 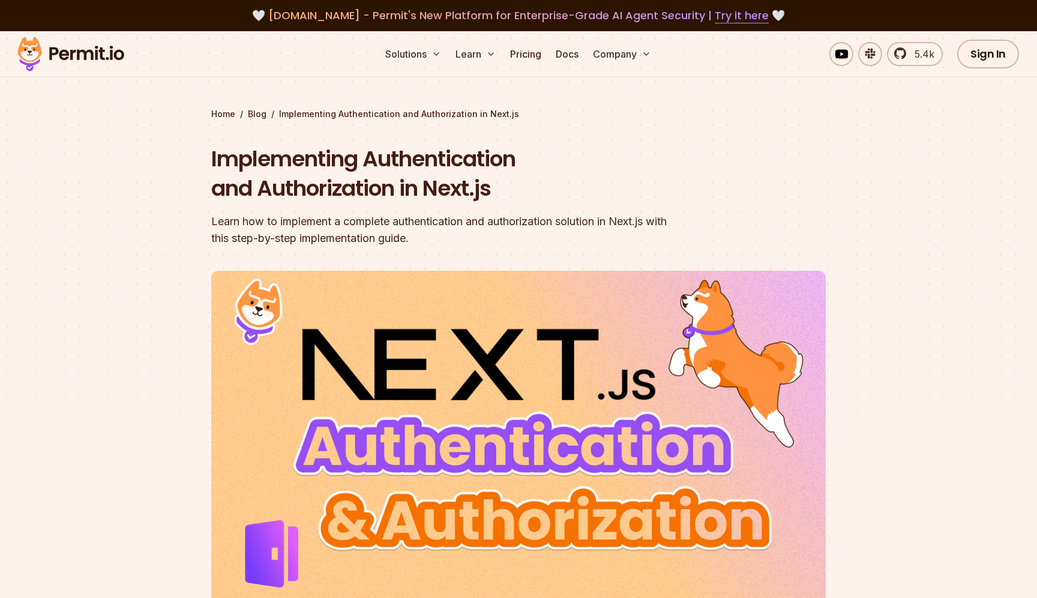 I want to click on a: Home, so click(x=223, y=114).